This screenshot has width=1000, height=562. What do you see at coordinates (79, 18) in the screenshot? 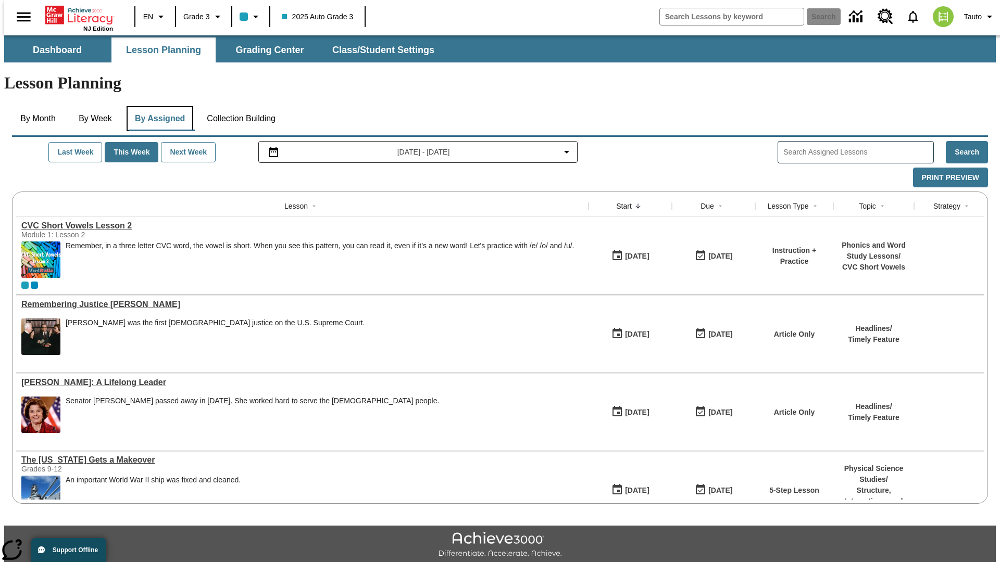
I see `div: Home` at bounding box center [79, 18].